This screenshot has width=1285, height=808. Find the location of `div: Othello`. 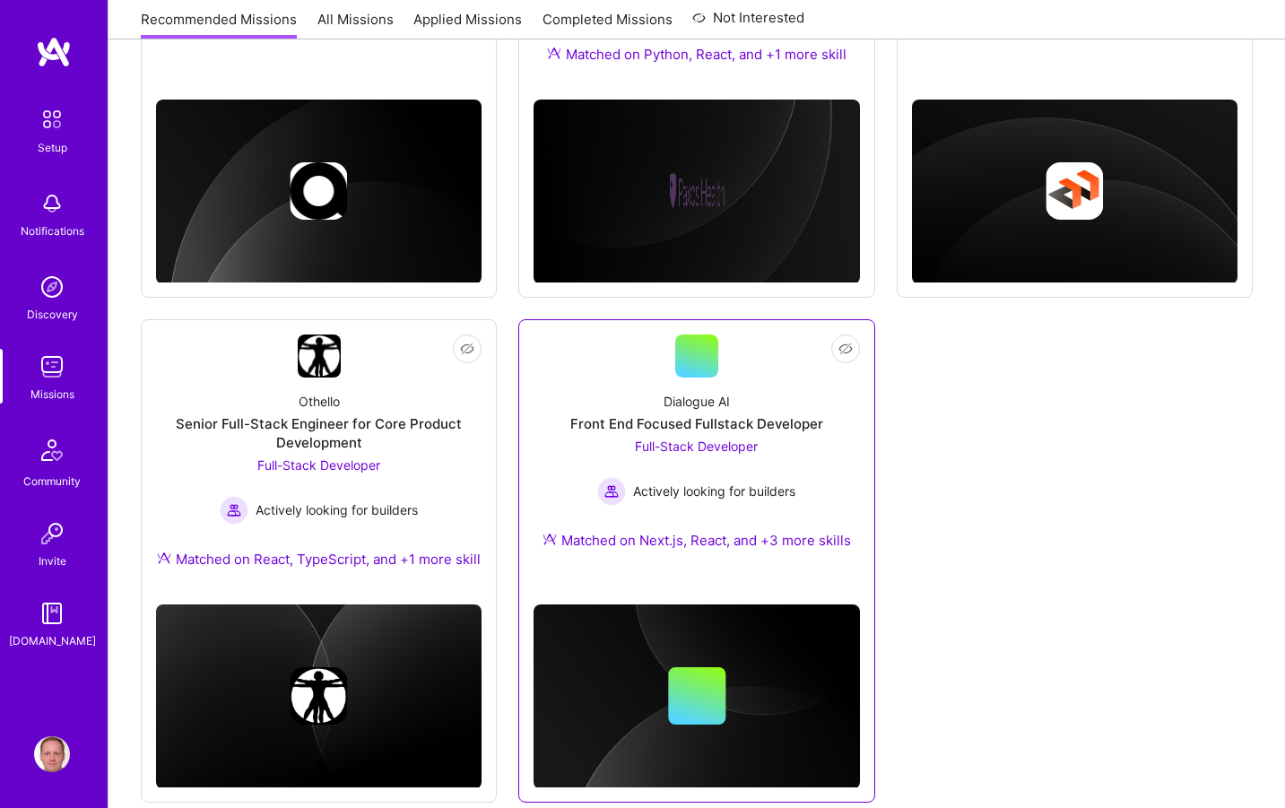

div: Othello is located at coordinates (319, 401).